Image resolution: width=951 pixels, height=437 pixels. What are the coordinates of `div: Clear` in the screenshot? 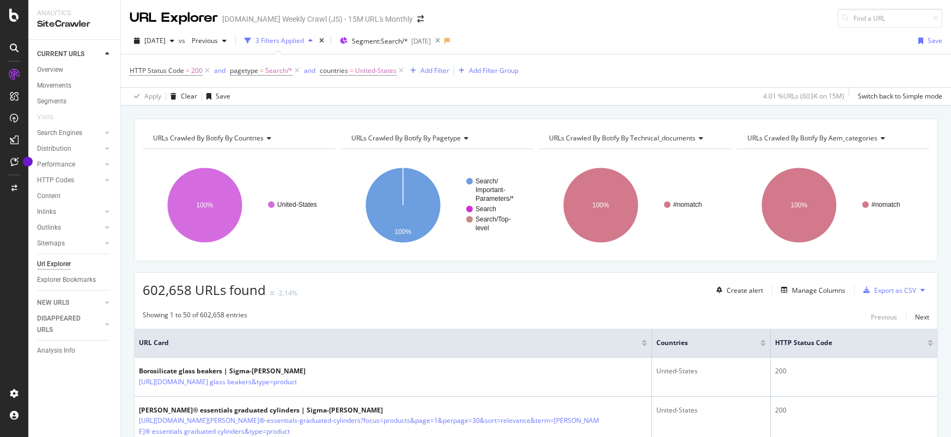 It's located at (189, 96).